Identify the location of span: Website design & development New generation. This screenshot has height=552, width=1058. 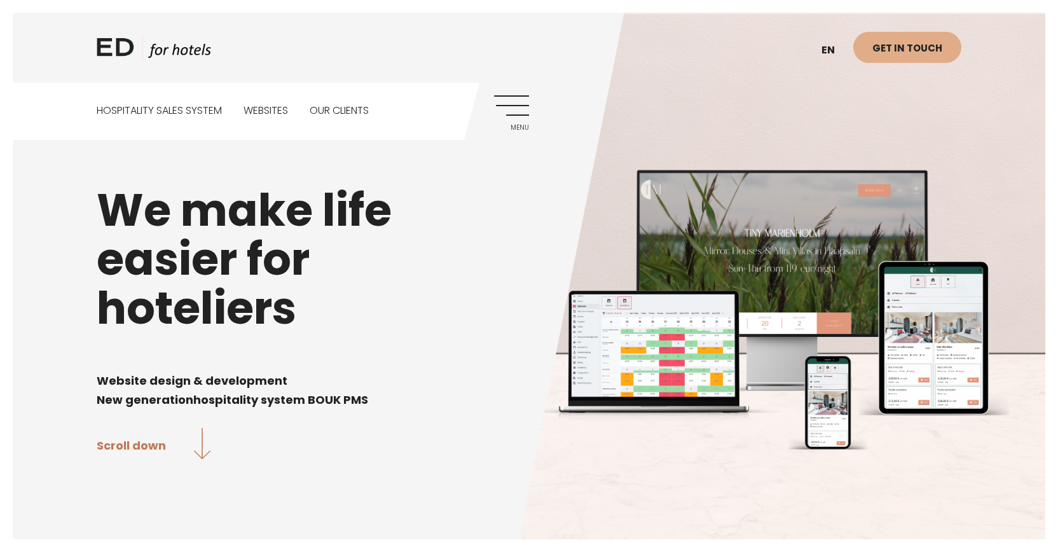
(192, 390).